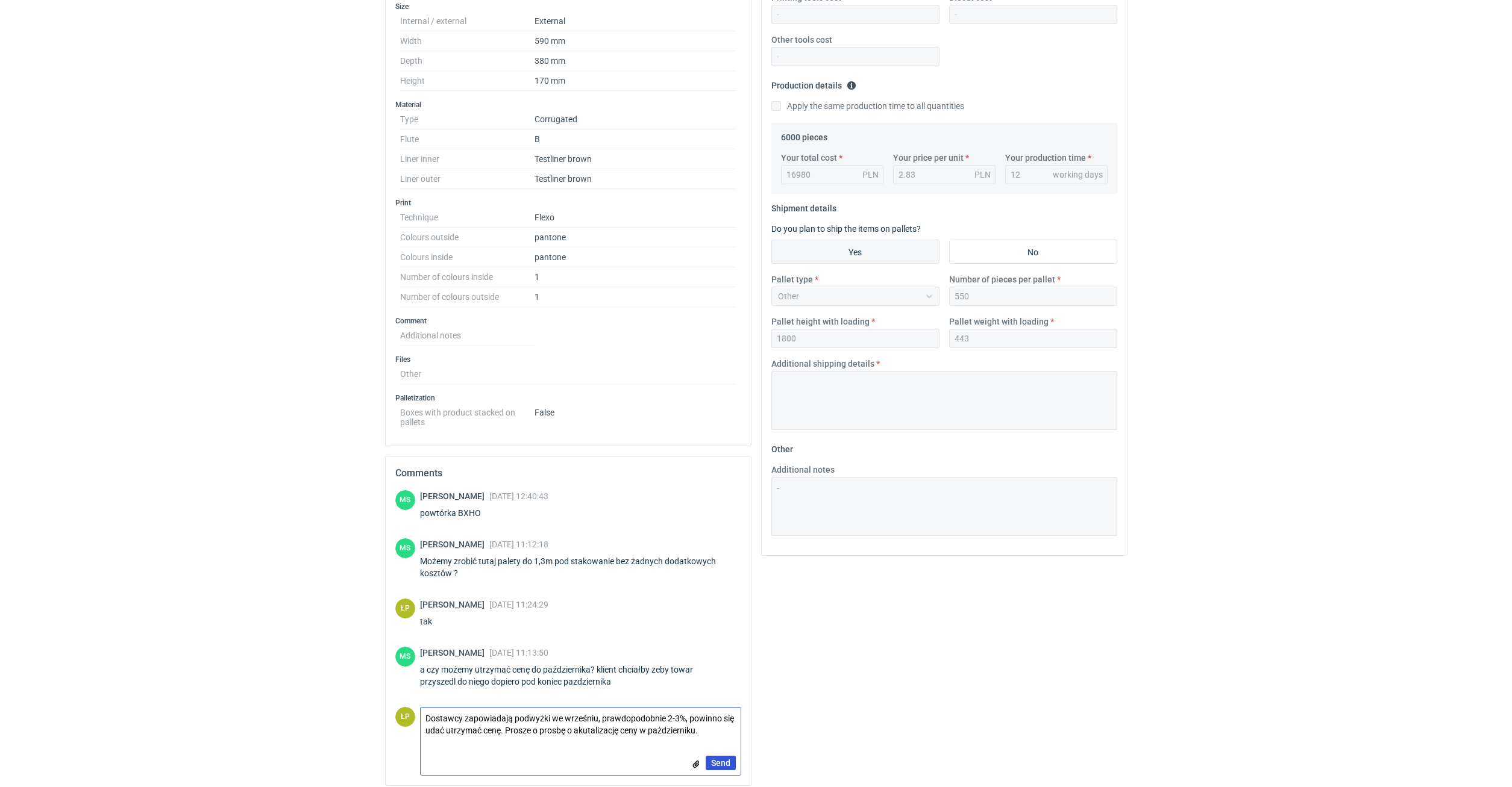  What do you see at coordinates (927, 157) in the screenshot?
I see `label: Your price per unit` at bounding box center [927, 157].